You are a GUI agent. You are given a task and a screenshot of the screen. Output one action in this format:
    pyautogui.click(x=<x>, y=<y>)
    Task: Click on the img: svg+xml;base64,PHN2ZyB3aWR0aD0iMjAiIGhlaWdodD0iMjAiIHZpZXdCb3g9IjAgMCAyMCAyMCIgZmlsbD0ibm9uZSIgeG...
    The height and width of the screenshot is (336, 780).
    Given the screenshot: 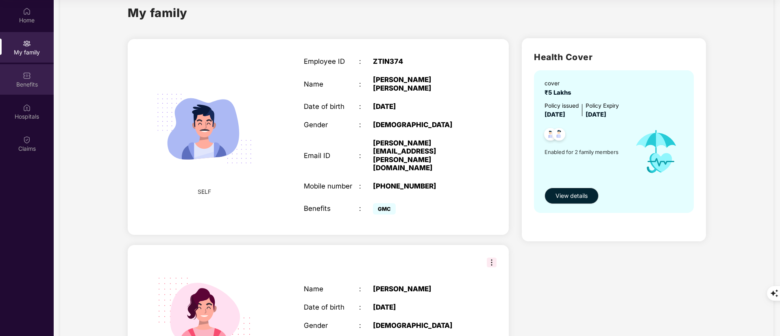 What is the action you would take?
    pyautogui.click(x=27, y=43)
    